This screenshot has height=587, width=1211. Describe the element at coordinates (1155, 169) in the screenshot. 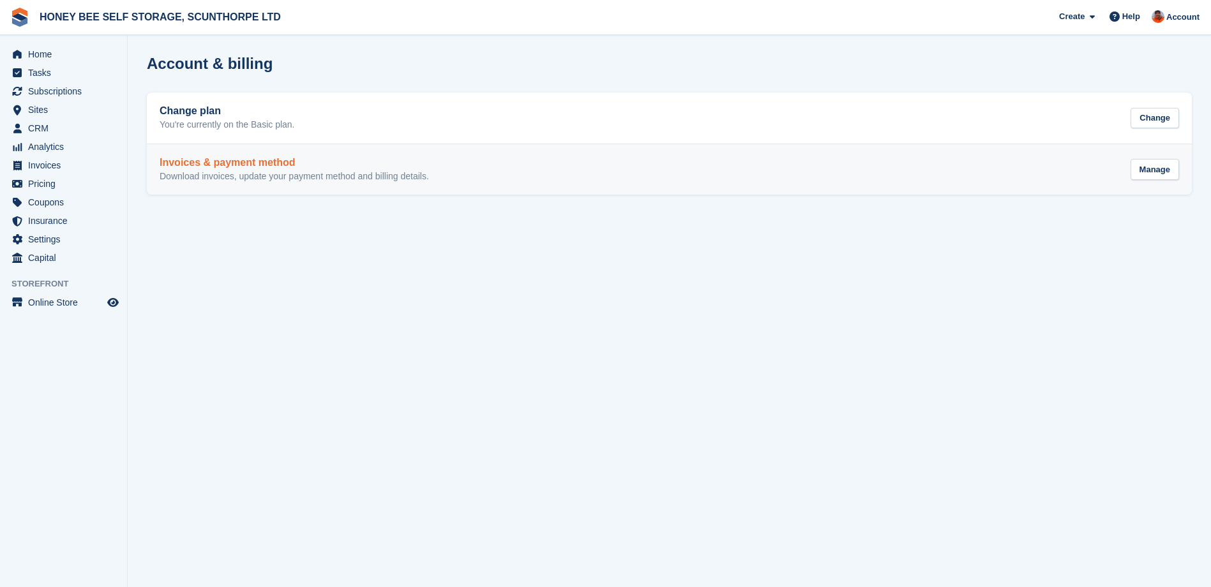

I see `div: Manage` at that location.